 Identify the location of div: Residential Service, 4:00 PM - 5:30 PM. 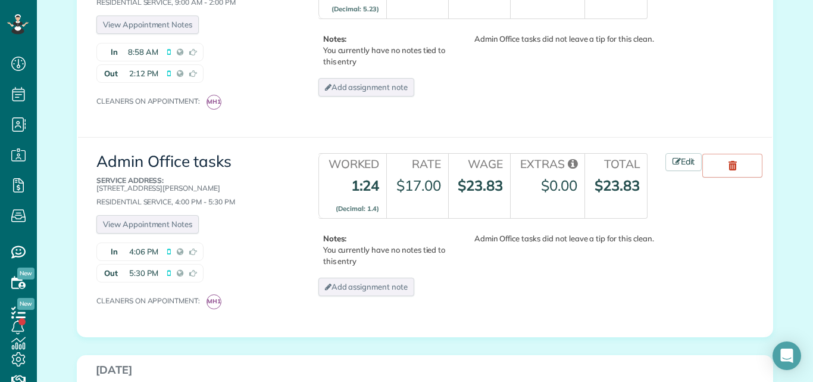
(193, 191).